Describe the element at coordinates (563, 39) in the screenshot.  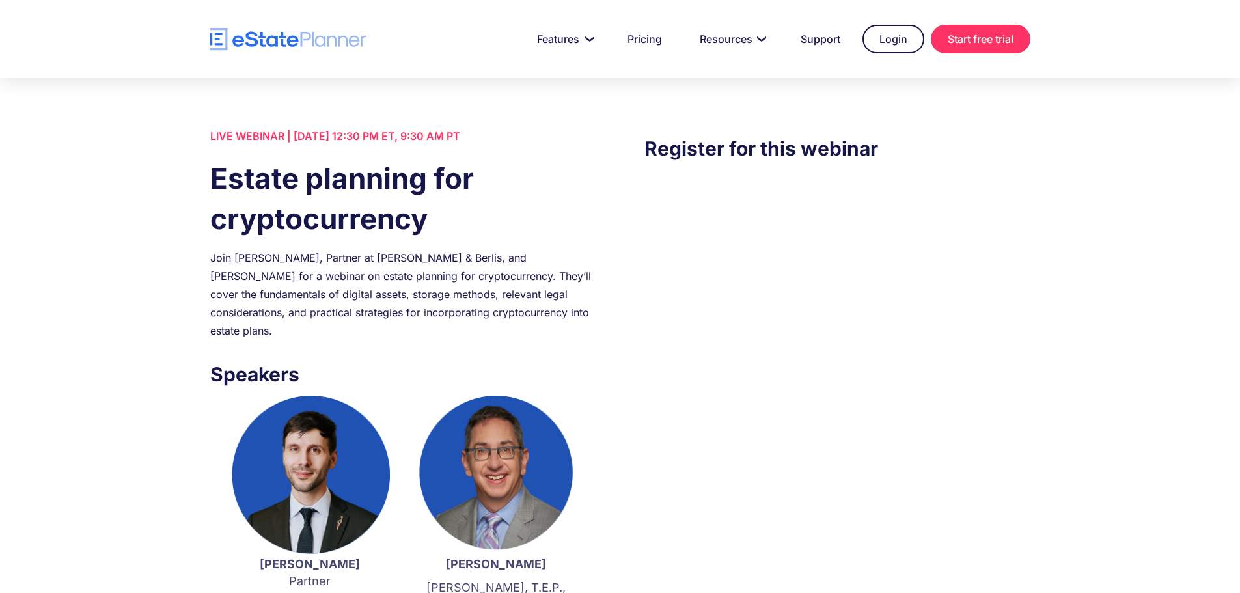
I see `a: Features` at that location.